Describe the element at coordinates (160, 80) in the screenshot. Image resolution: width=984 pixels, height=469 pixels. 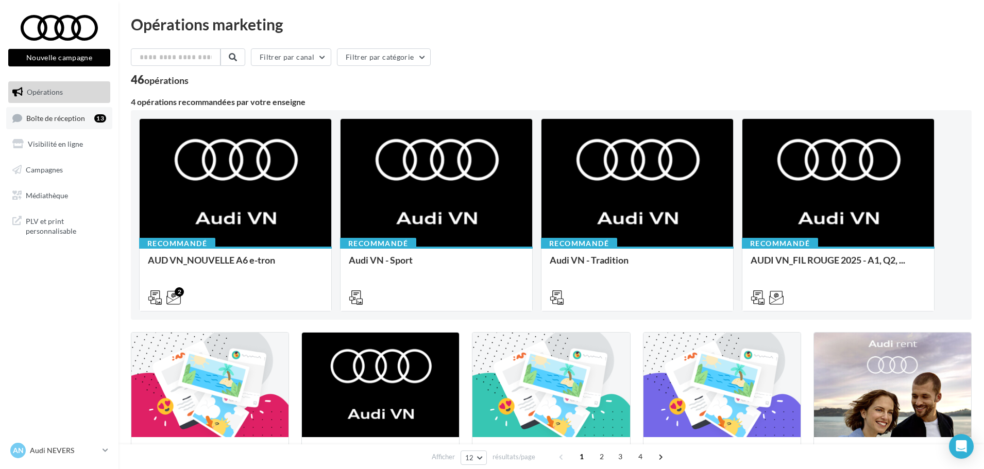
I see `div: 46` at that location.